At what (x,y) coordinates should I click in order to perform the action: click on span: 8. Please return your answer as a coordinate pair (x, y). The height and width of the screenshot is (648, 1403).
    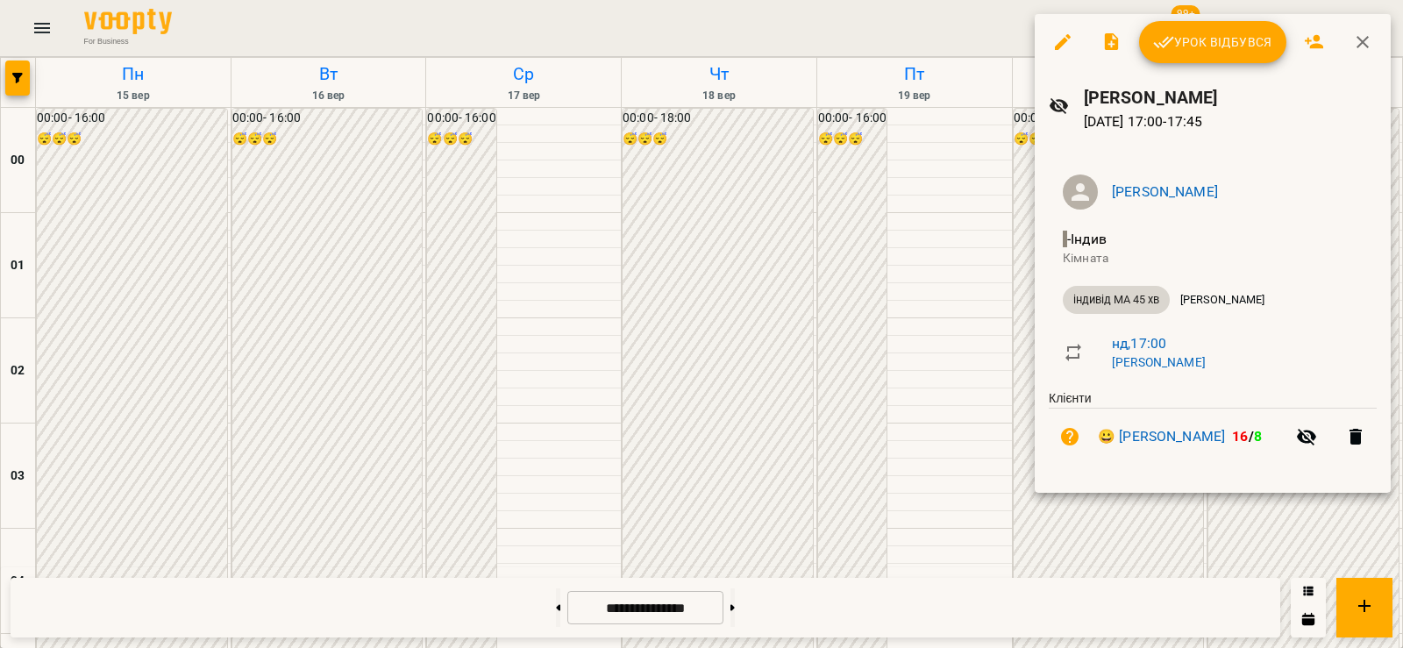
    Looking at the image, I should click on (1257, 436).